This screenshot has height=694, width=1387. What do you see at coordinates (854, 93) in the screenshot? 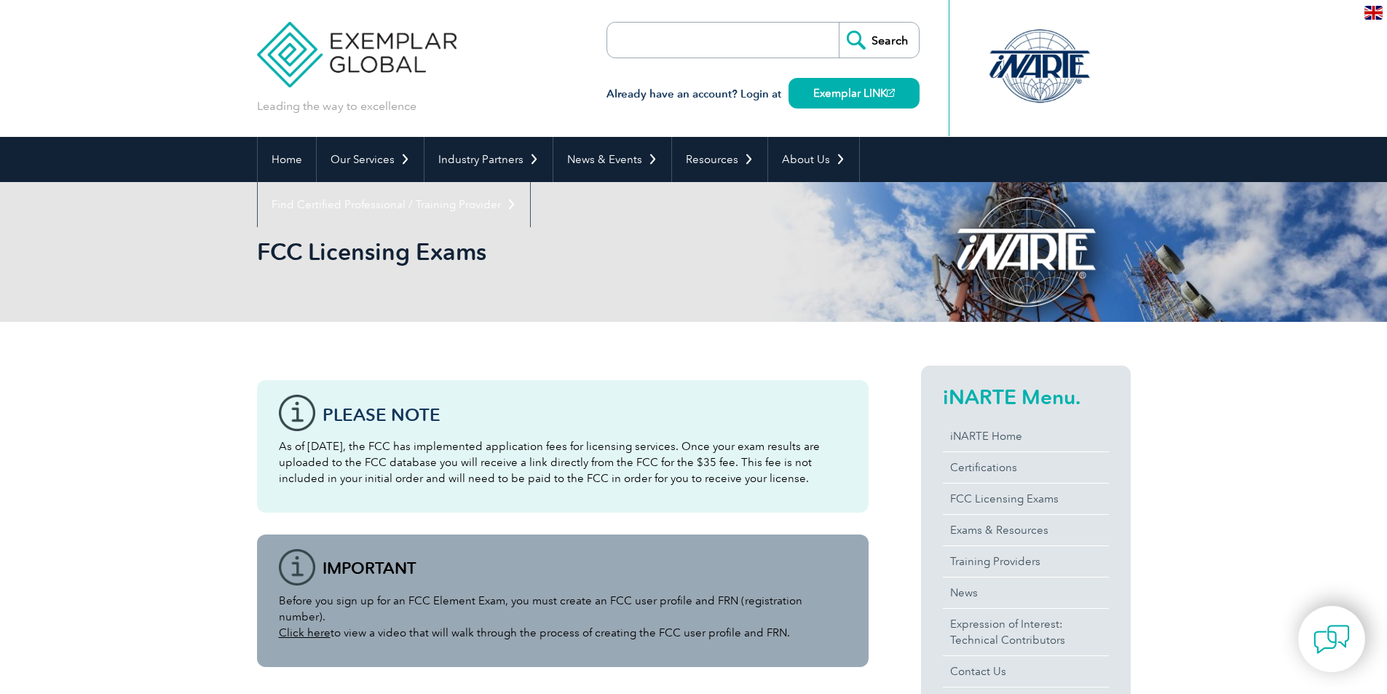
I see `a: Exemplar LINK` at bounding box center [854, 93].